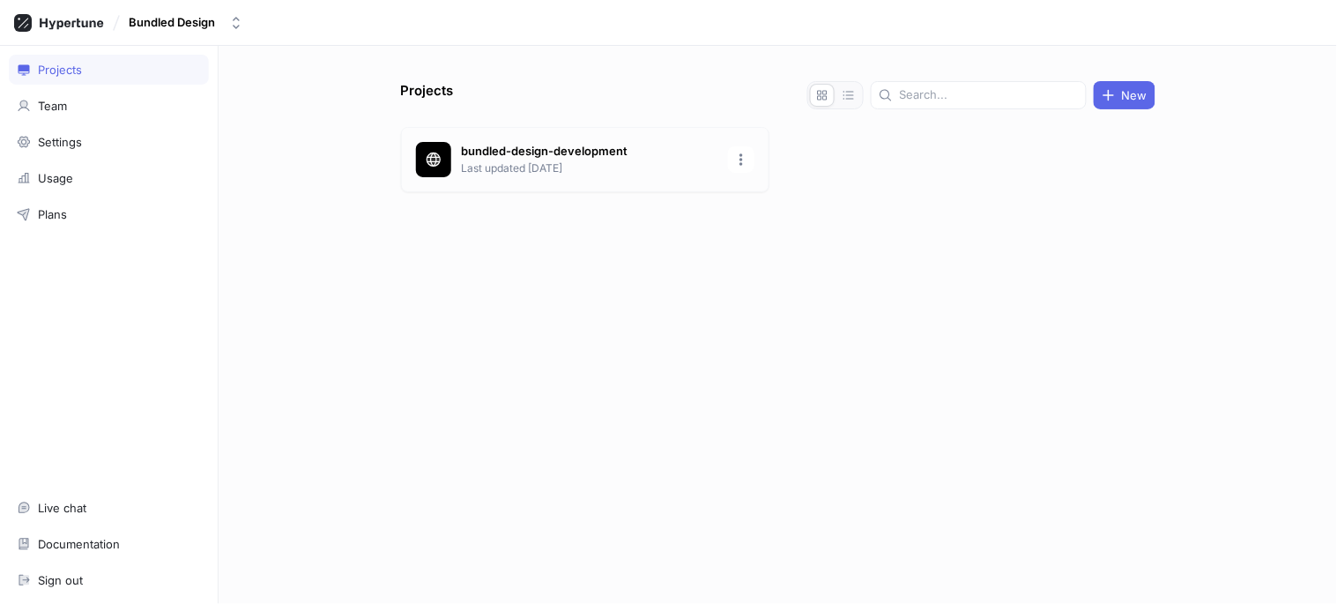  Describe the element at coordinates (108, 214) in the screenshot. I see `a: Plans` at that location.